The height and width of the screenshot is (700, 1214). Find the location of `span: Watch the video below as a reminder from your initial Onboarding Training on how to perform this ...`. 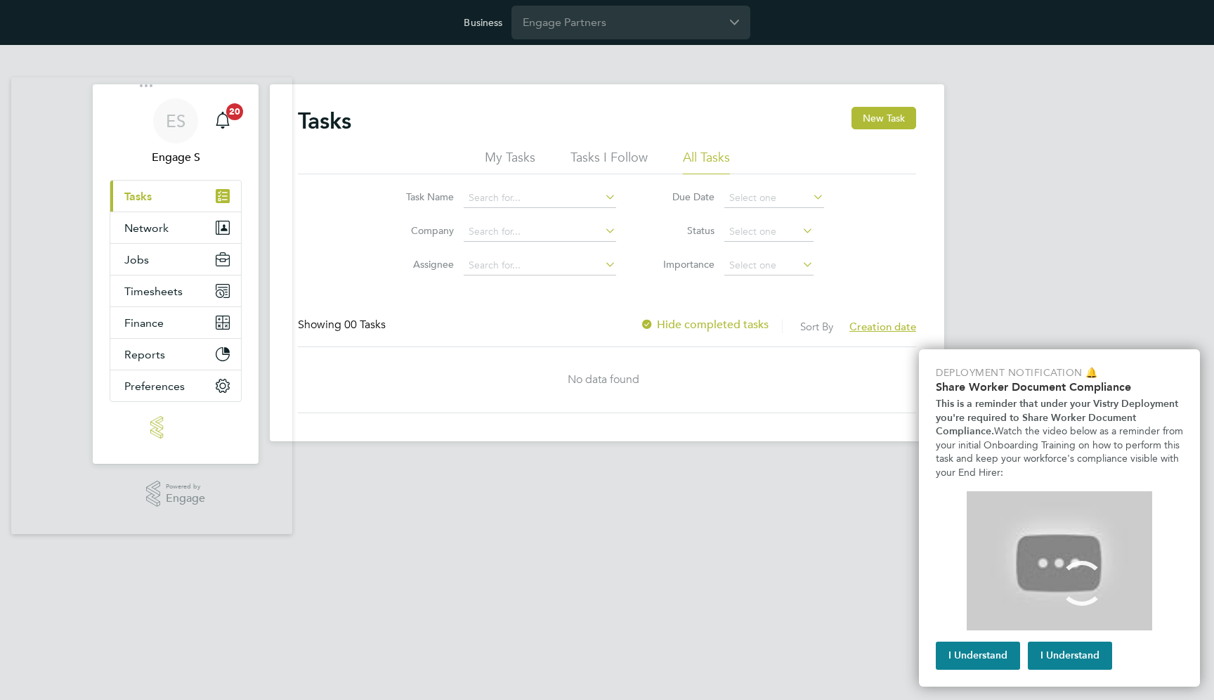

span: Watch the video below as a reminder from your initial Onboarding Training on how to perform this ... is located at coordinates (1061, 452).